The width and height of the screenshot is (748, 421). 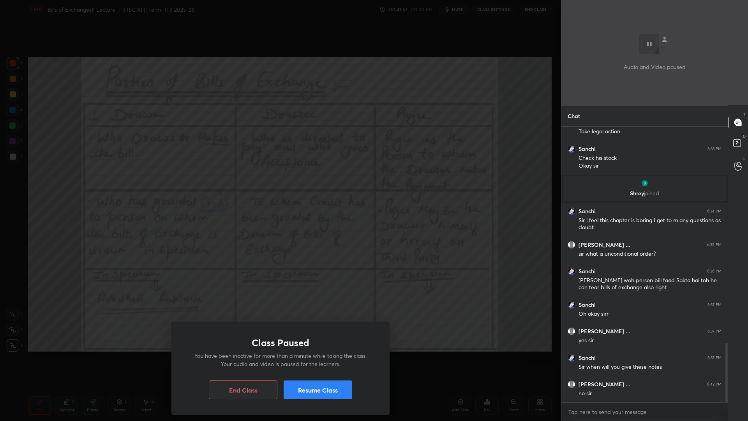 What do you see at coordinates (745, 114) in the screenshot?
I see `p: T` at bounding box center [745, 114].